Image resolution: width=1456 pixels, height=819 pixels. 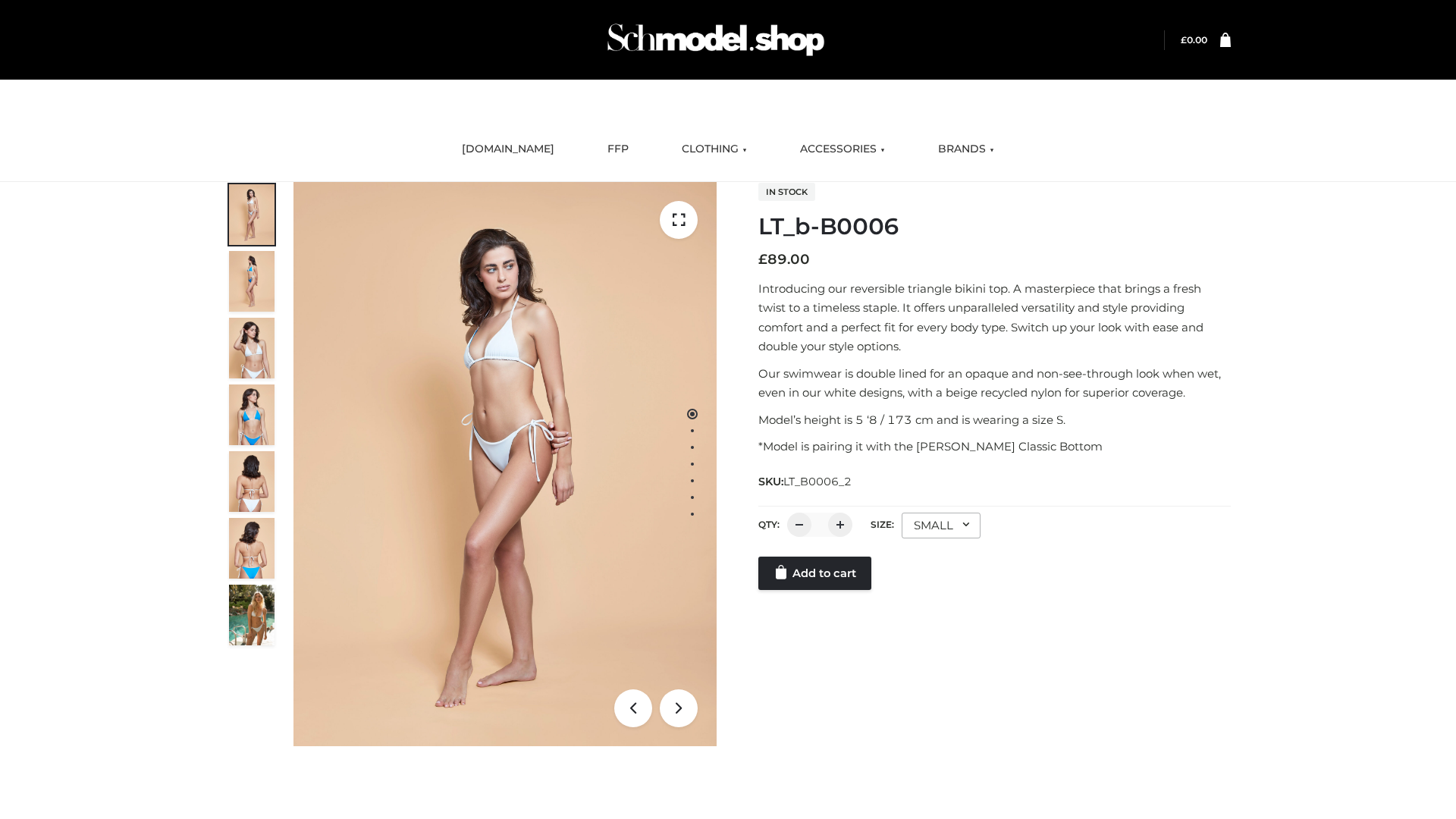 What do you see at coordinates (252, 348) in the screenshot?
I see `img: ArielClassicBikiniTop_CloudNine_AzureSky_OW114ECO_3-scaled.jpg` at bounding box center [252, 348].